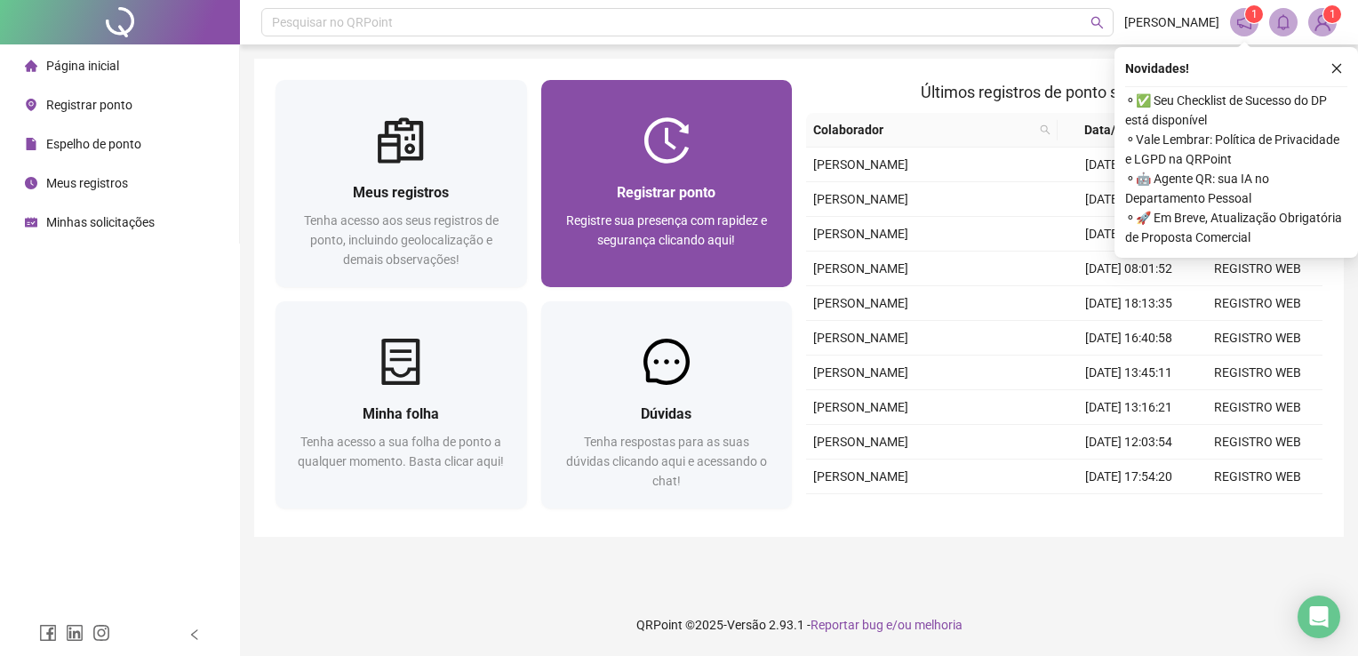 This screenshot has width=1358, height=656. I want to click on a: Registrar pontoRegistre sua presença com rapidez e segurança clicando aqui!, so click(667, 183).